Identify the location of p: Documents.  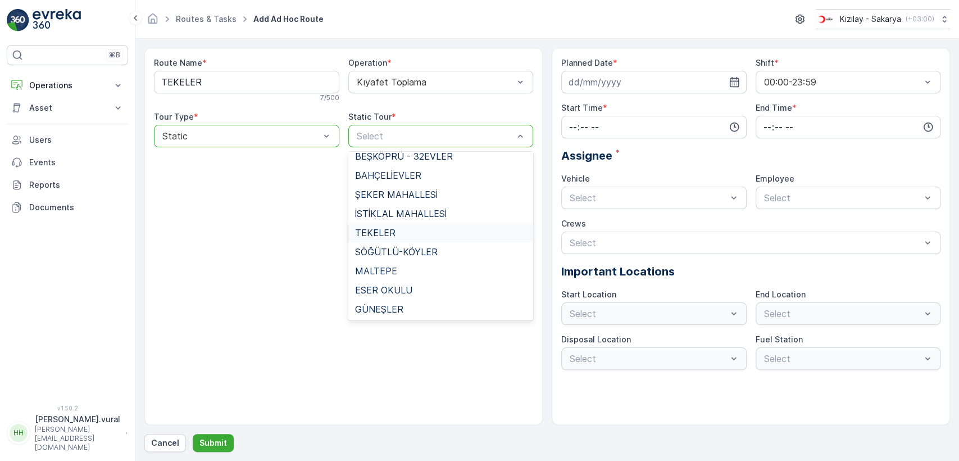
(76, 207).